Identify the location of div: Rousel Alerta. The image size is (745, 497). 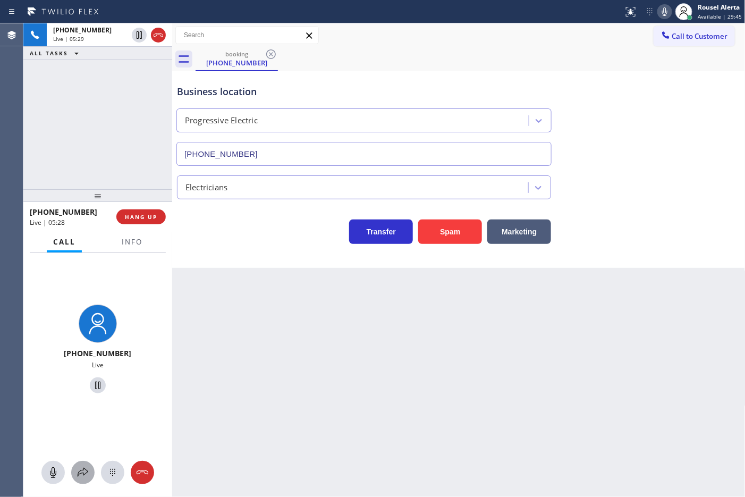
(720, 7).